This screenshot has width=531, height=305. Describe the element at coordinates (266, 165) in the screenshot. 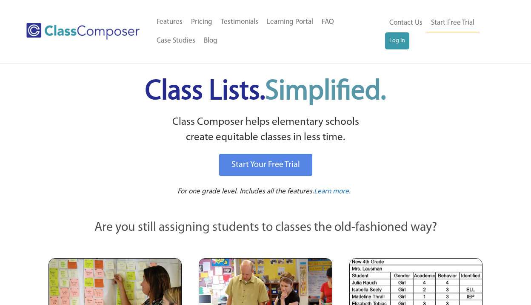

I see `a: Start Your Free Trial` at that location.